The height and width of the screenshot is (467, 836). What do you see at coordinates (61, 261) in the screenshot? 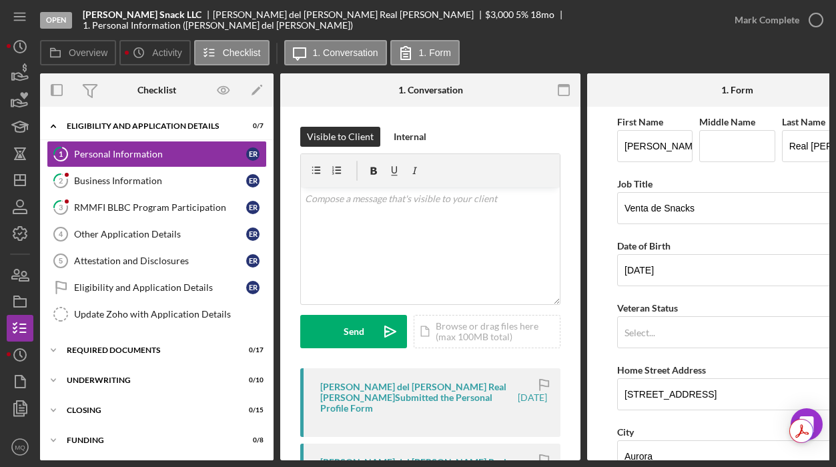
I see `tspan: 5` at bounding box center [61, 261].